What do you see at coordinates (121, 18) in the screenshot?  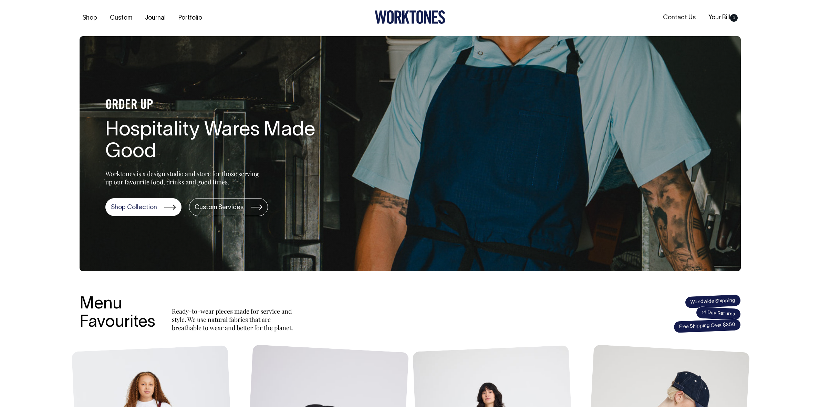 I see `a: Custom` at bounding box center [121, 18].